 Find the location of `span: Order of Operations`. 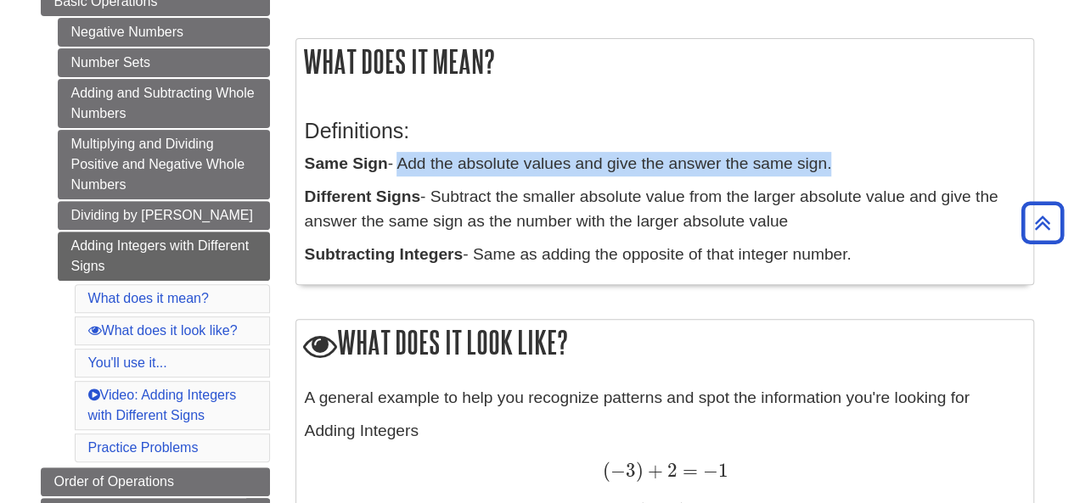

span: Order of Operations is located at coordinates (114, 481).